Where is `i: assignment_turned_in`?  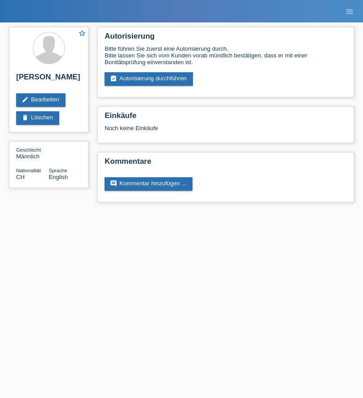
i: assignment_turned_in is located at coordinates (114, 79).